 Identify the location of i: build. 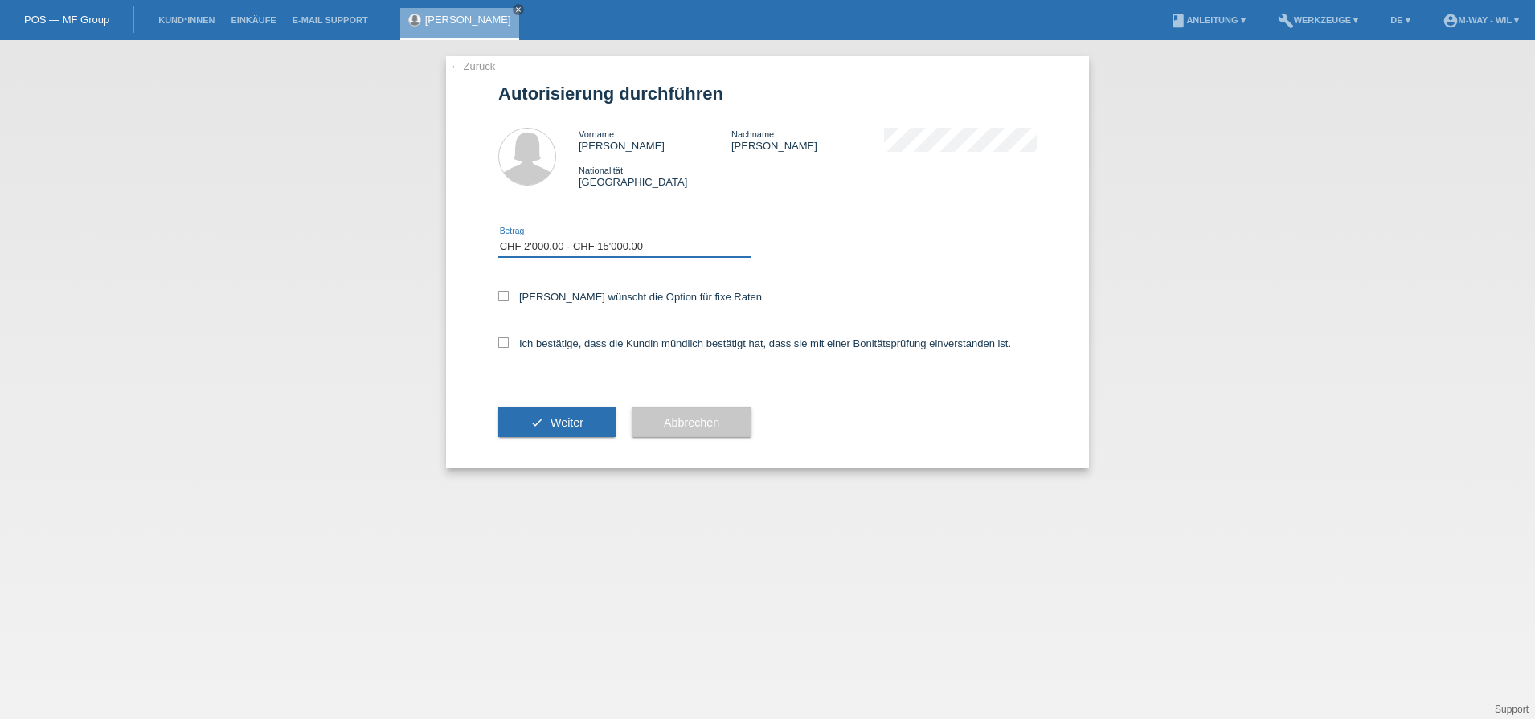
(1286, 21).